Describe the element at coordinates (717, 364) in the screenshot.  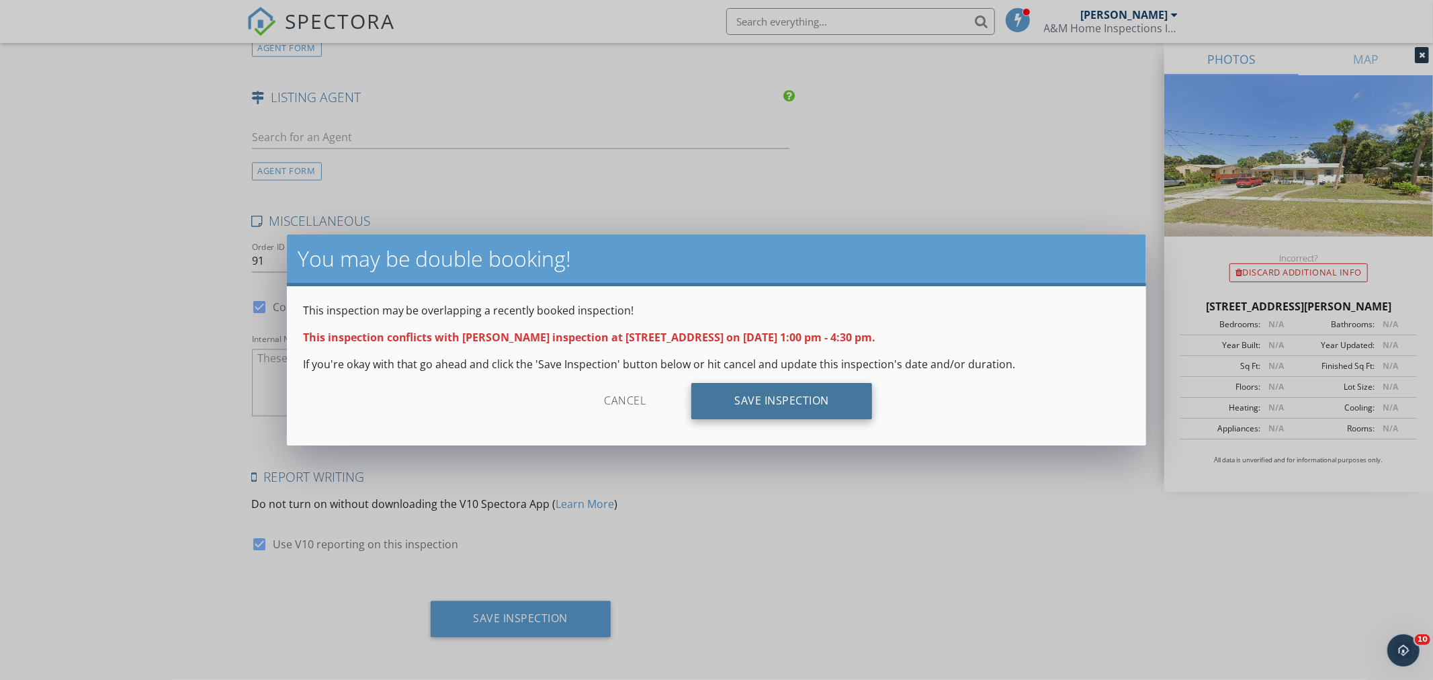
I see `p: If you're okay with that go ahead and click the 'Save Inspection' button below or hit cancel and ...` at that location.